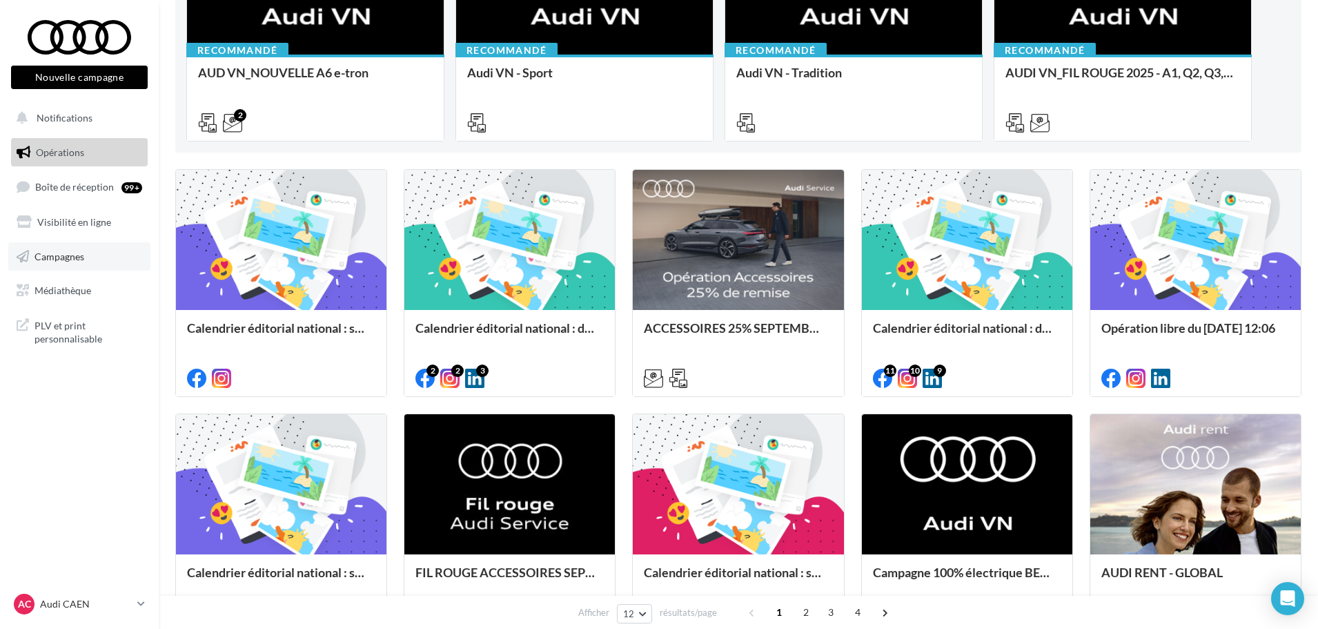 The image size is (1318, 629). Describe the element at coordinates (79, 186) in the screenshot. I see `a: Boîte de réception99+` at that location.